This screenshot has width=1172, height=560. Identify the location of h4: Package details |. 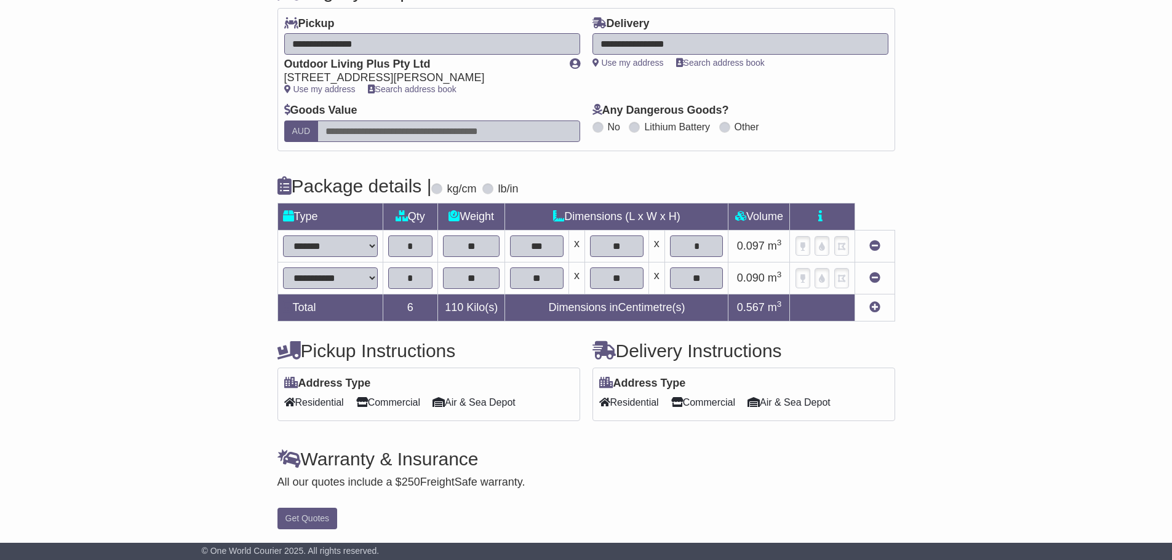
(354, 186).